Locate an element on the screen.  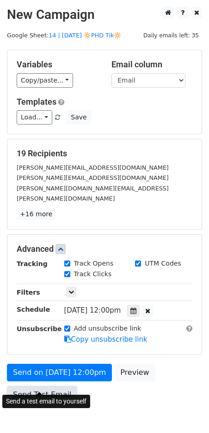
label: Track Clicks is located at coordinates (93, 274).